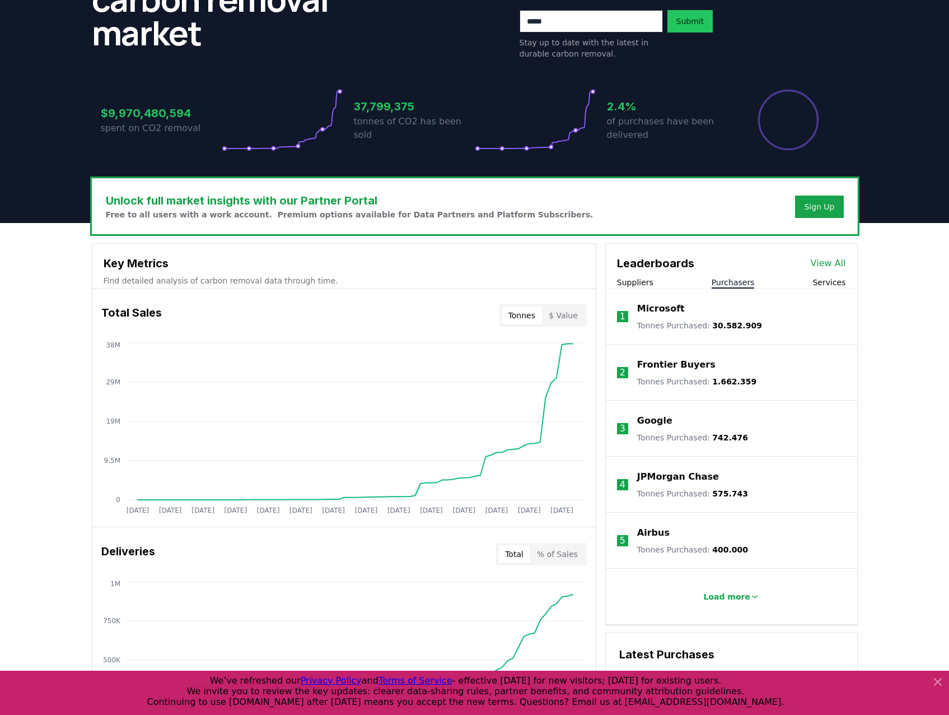 This screenshot has width=949, height=715. What do you see at coordinates (635, 282) in the screenshot?
I see `button: Suppliers` at bounding box center [635, 282].